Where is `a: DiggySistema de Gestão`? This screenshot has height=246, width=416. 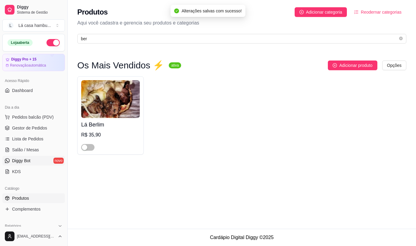 a: DiggySistema de Gestão is located at coordinates (34, 10).